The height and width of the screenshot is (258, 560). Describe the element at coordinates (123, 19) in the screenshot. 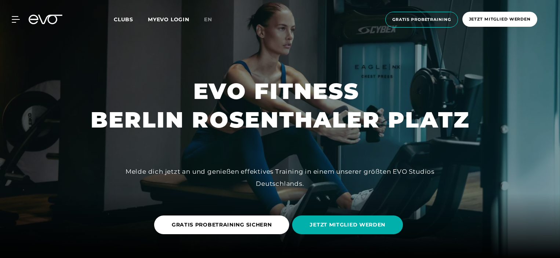

I see `span: Clubs` at that location.